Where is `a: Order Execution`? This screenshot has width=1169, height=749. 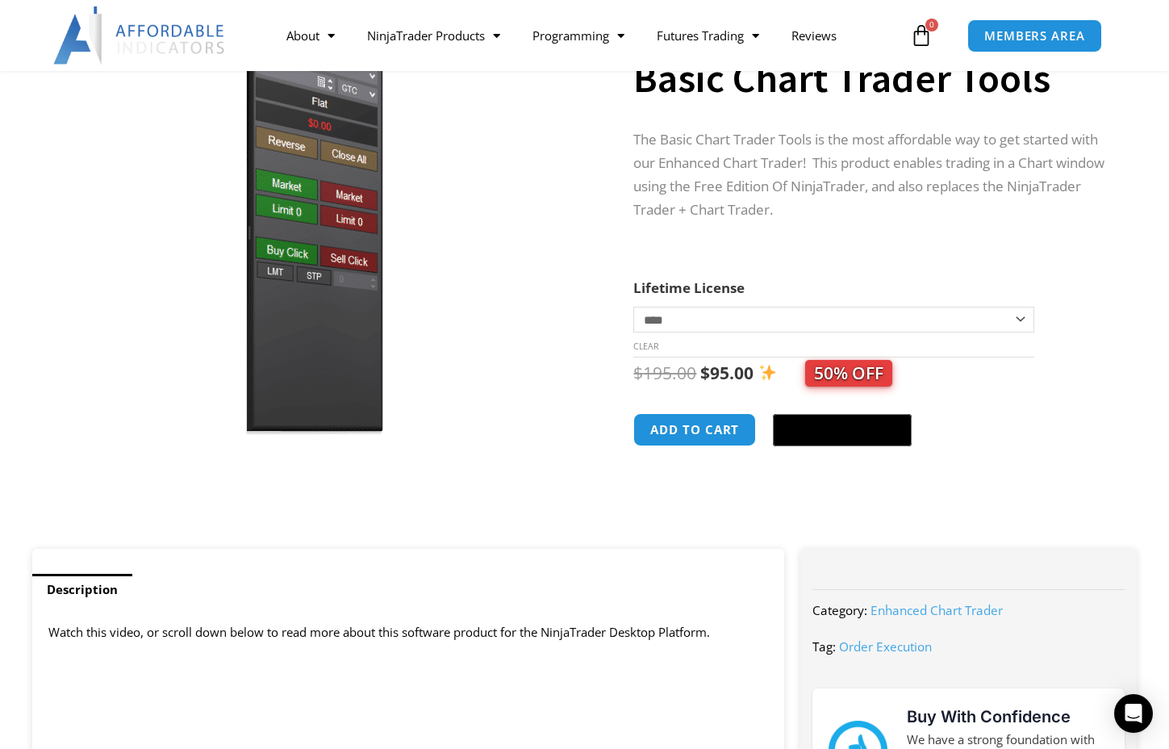
a: Order Execution is located at coordinates (885, 646).